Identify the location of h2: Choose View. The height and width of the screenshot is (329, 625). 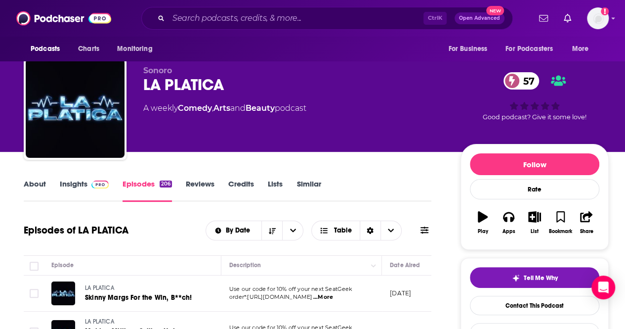
(356, 230).